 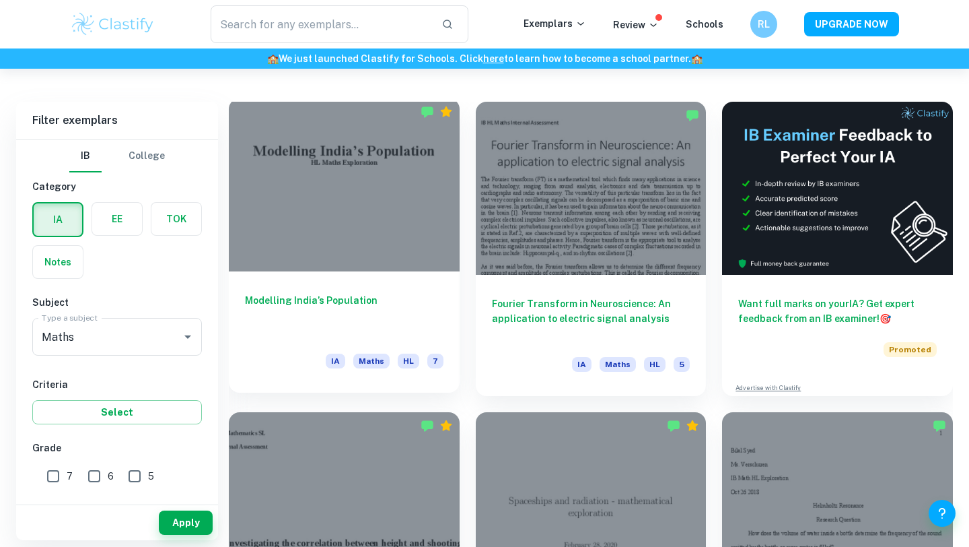 I want to click on a: Schools, so click(x=705, y=24).